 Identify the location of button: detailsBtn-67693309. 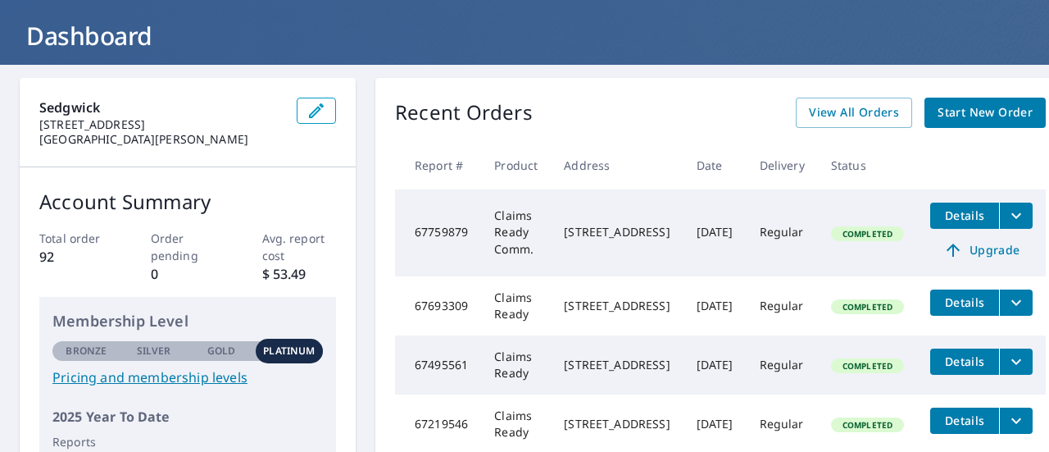
(965, 302).